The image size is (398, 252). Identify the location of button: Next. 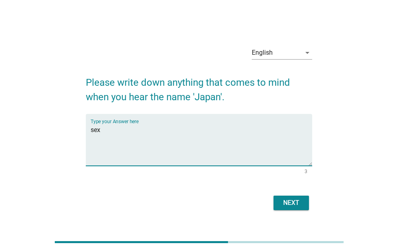
(291, 203).